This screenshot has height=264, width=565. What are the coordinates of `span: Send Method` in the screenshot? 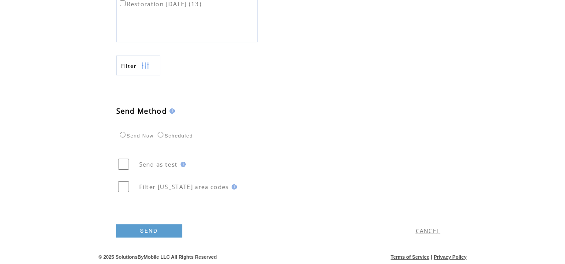 It's located at (142, 111).